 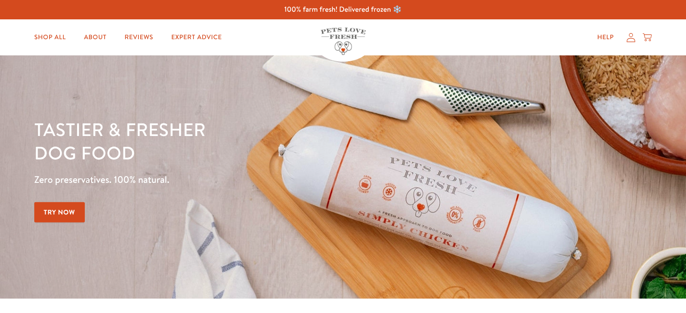 I want to click on a: Shop All, so click(x=50, y=37).